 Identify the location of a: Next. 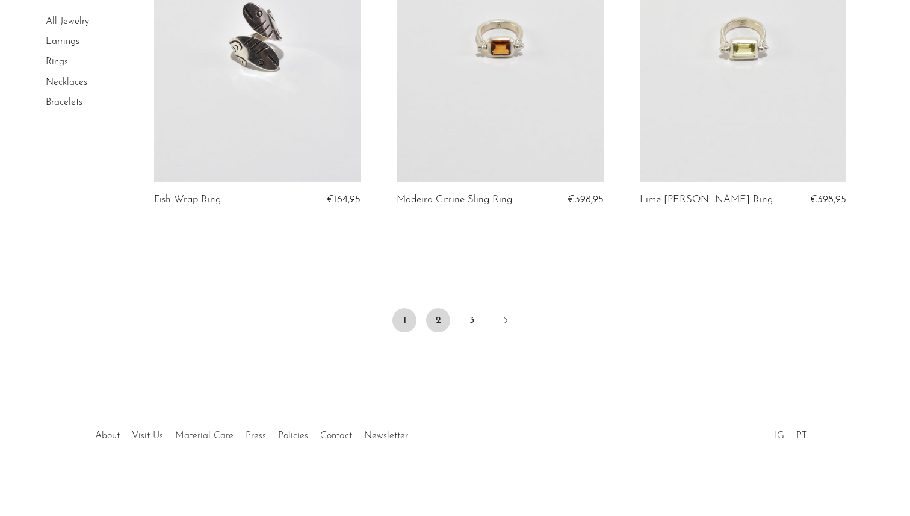
(505, 321).